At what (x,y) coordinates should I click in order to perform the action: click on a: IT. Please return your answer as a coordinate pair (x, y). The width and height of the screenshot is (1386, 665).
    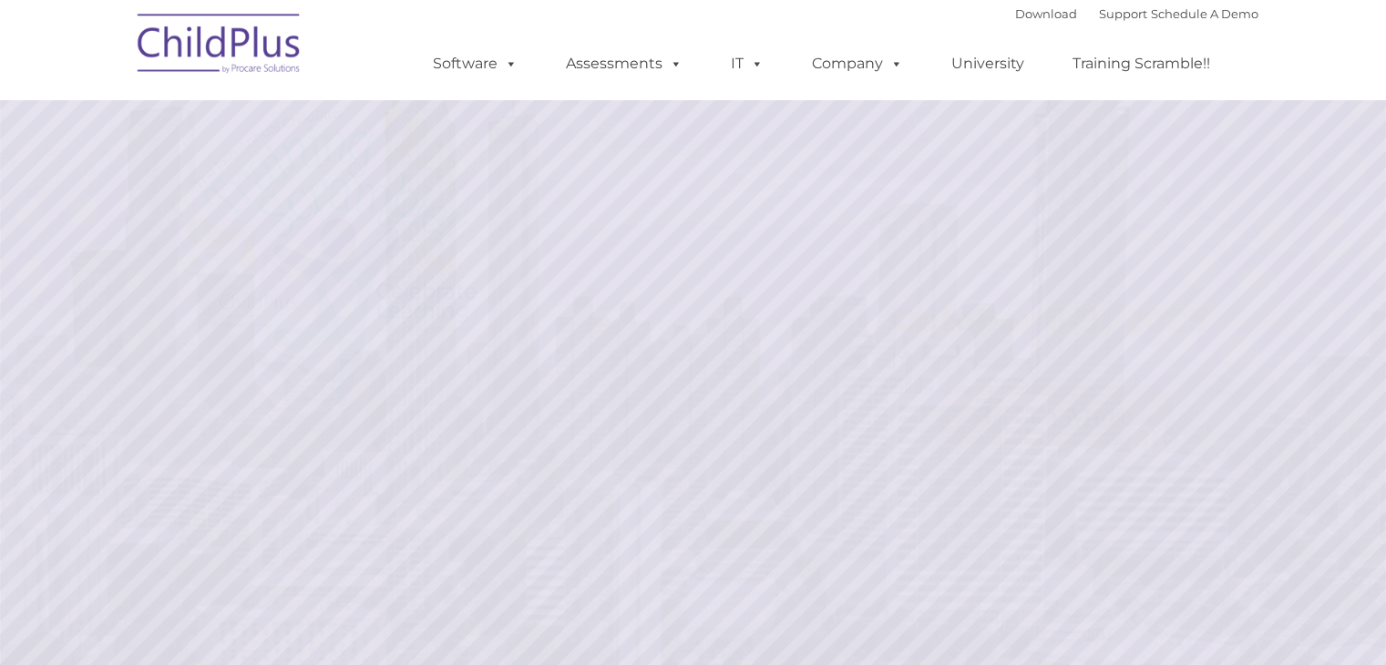
    Looking at the image, I should click on (747, 64).